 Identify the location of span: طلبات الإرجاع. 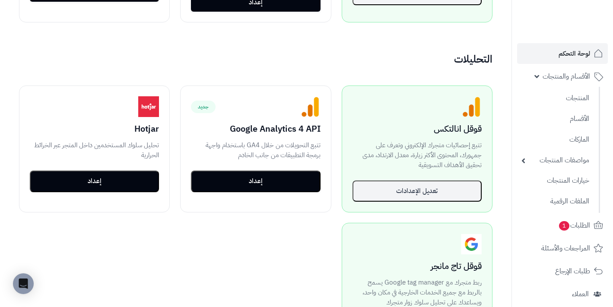
(572, 271).